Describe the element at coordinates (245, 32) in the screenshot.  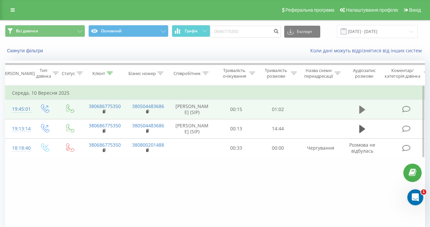
I see `input: Пошук за номером` at that location.